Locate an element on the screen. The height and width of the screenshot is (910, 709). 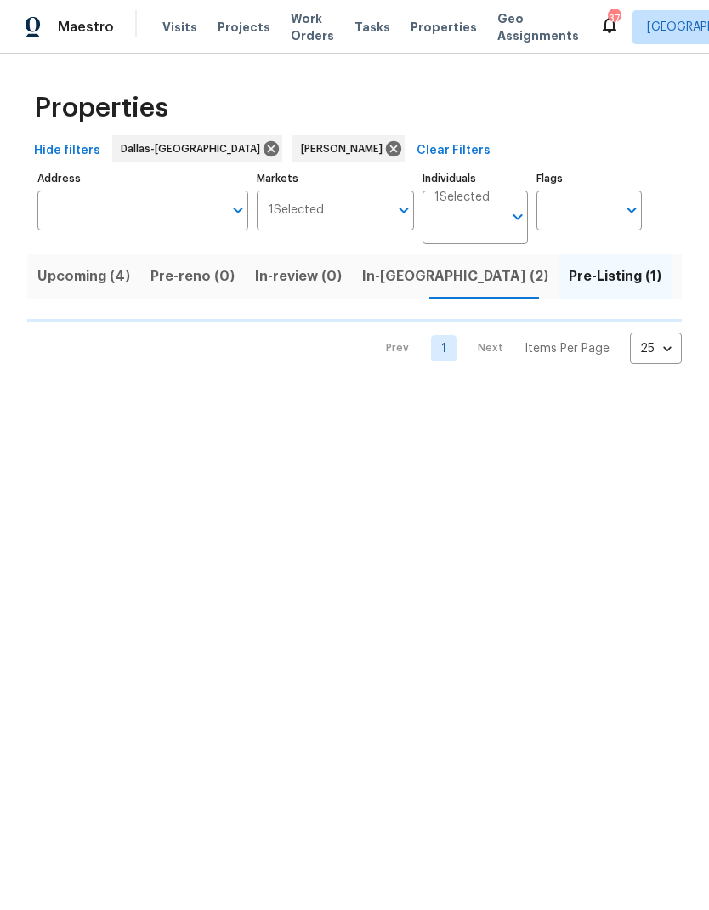
span: Work Orders is located at coordinates (312, 27).